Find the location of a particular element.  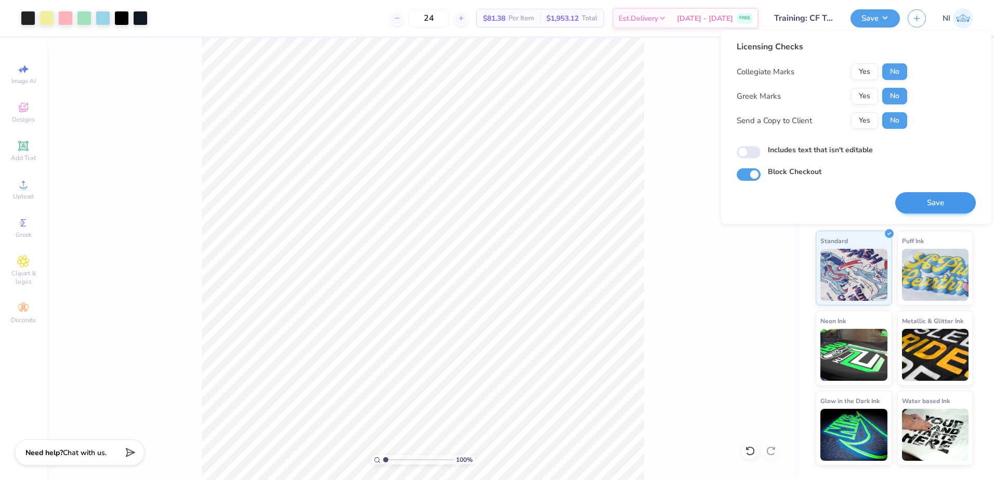

img: Glow in the Dark Ink is located at coordinates (854, 435).